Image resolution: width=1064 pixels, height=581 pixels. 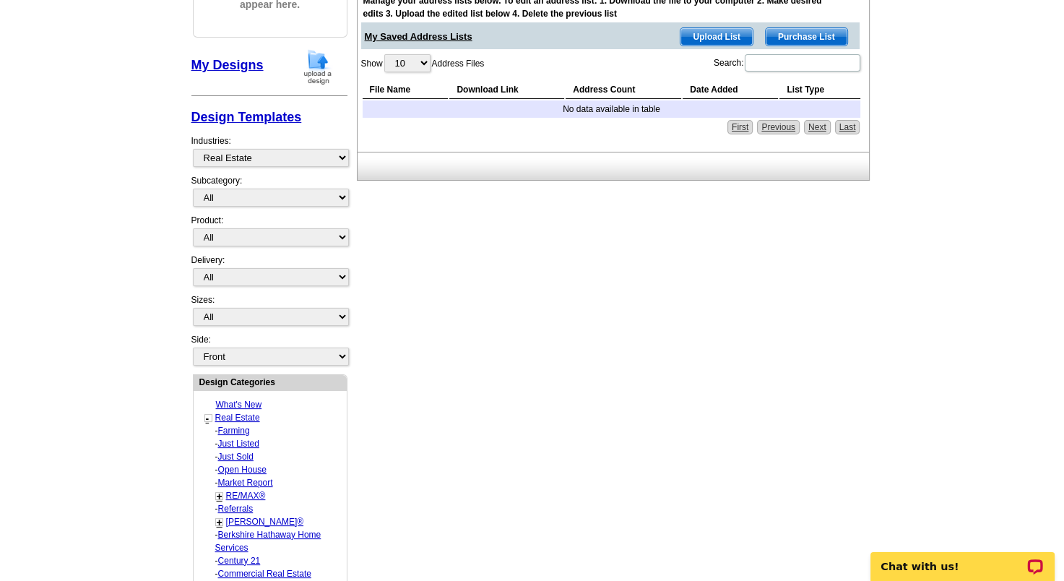 What do you see at coordinates (817, 127) in the screenshot?
I see `a: Next` at bounding box center [817, 127].